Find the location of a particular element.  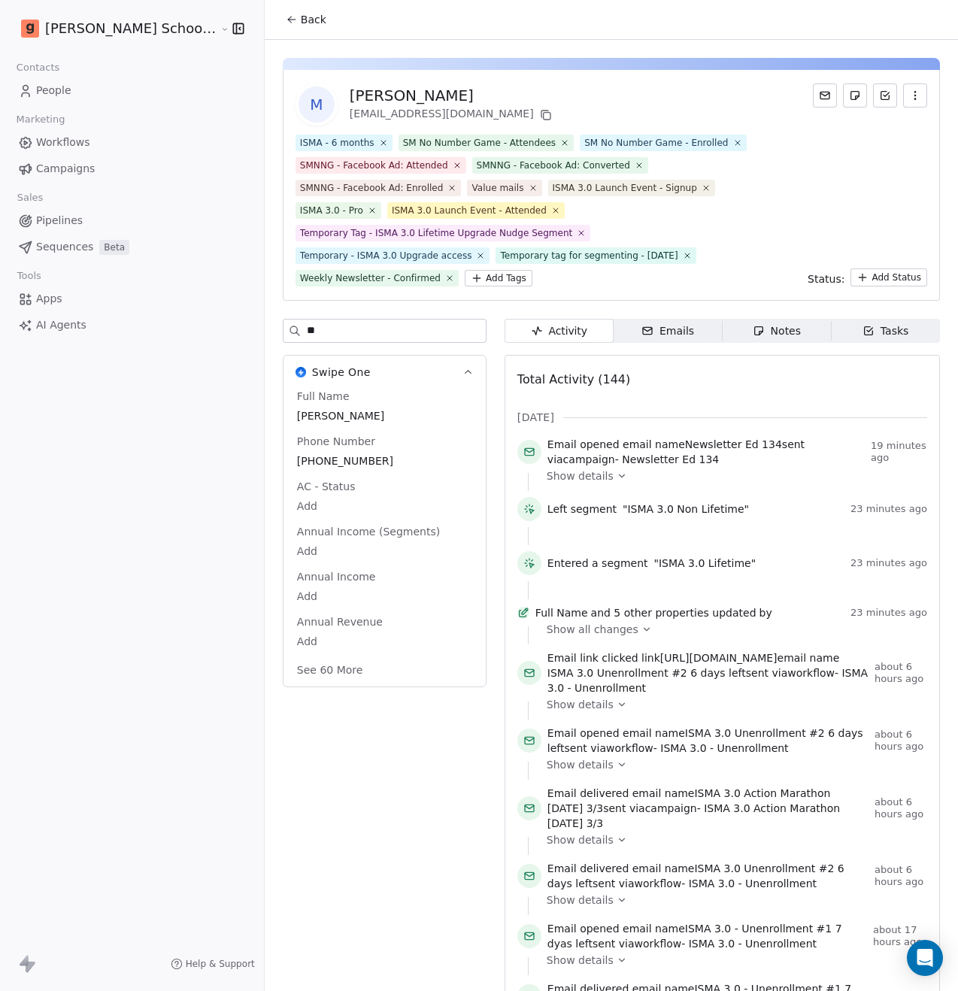

span: 19 minutes ago is located at coordinates (899, 452).